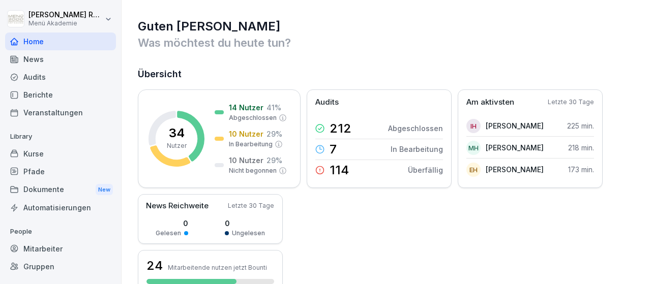 Image resolution: width=651 pixels, height=284 pixels. I want to click on div: Audits, so click(61, 77).